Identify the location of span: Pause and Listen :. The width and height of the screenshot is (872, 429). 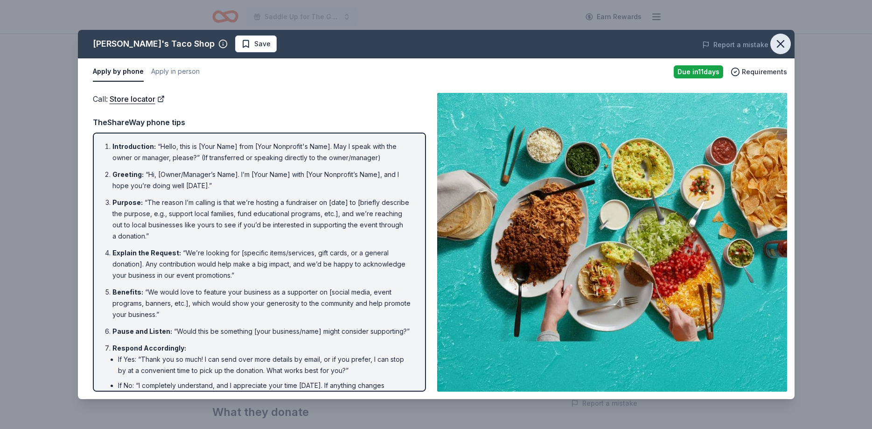
(142, 331).